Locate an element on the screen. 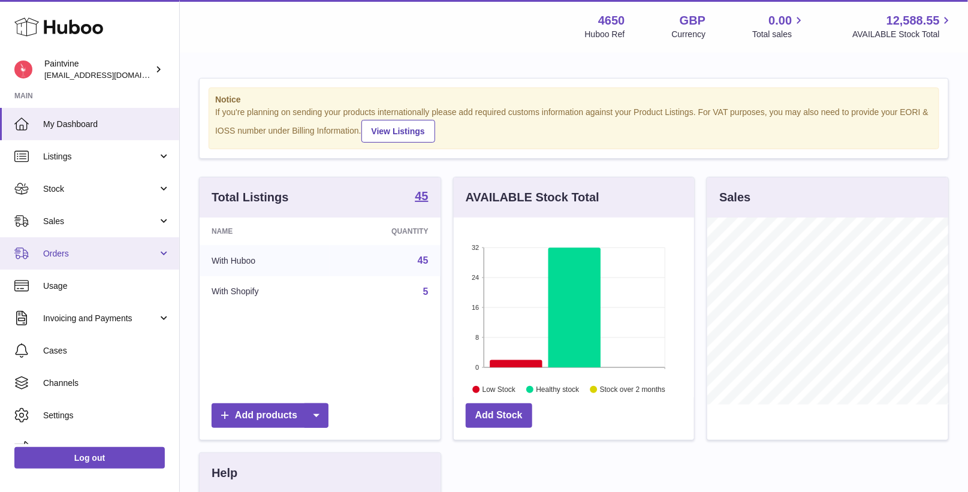  h3: Help is located at coordinates (224, 473).